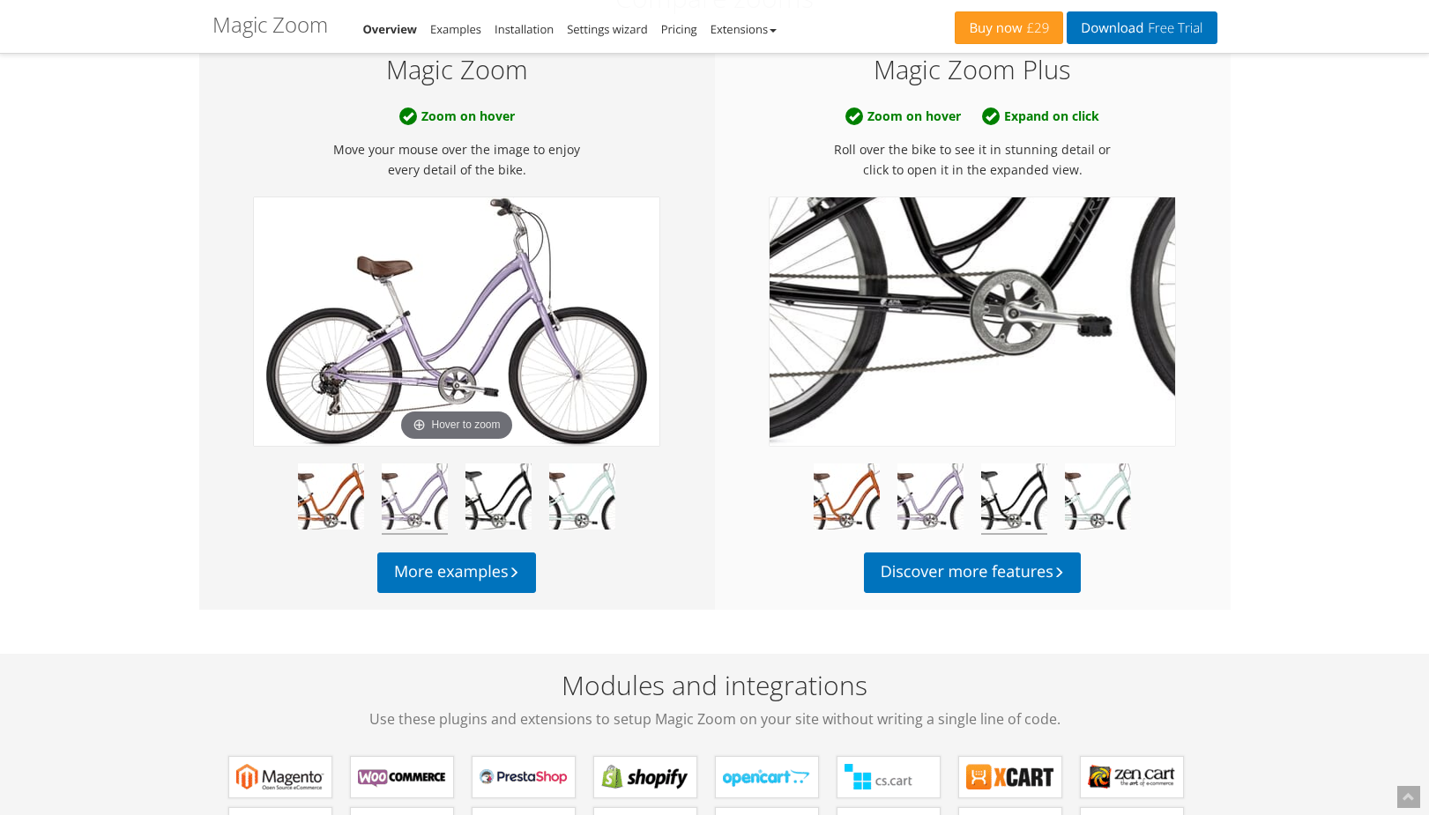 This screenshot has width=1429, height=815. Describe the element at coordinates (679, 29) in the screenshot. I see `a: Pricing` at that location.